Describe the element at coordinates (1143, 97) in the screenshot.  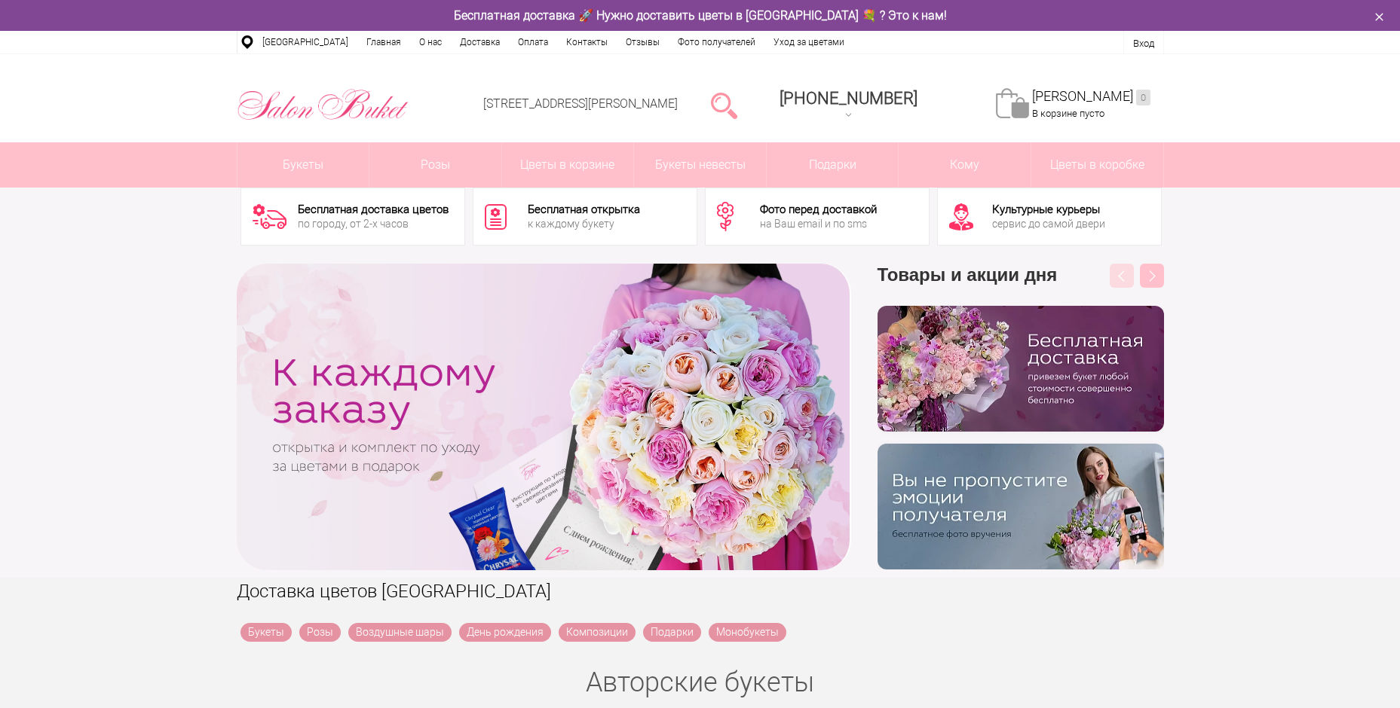
I see `ins: 0` at that location.